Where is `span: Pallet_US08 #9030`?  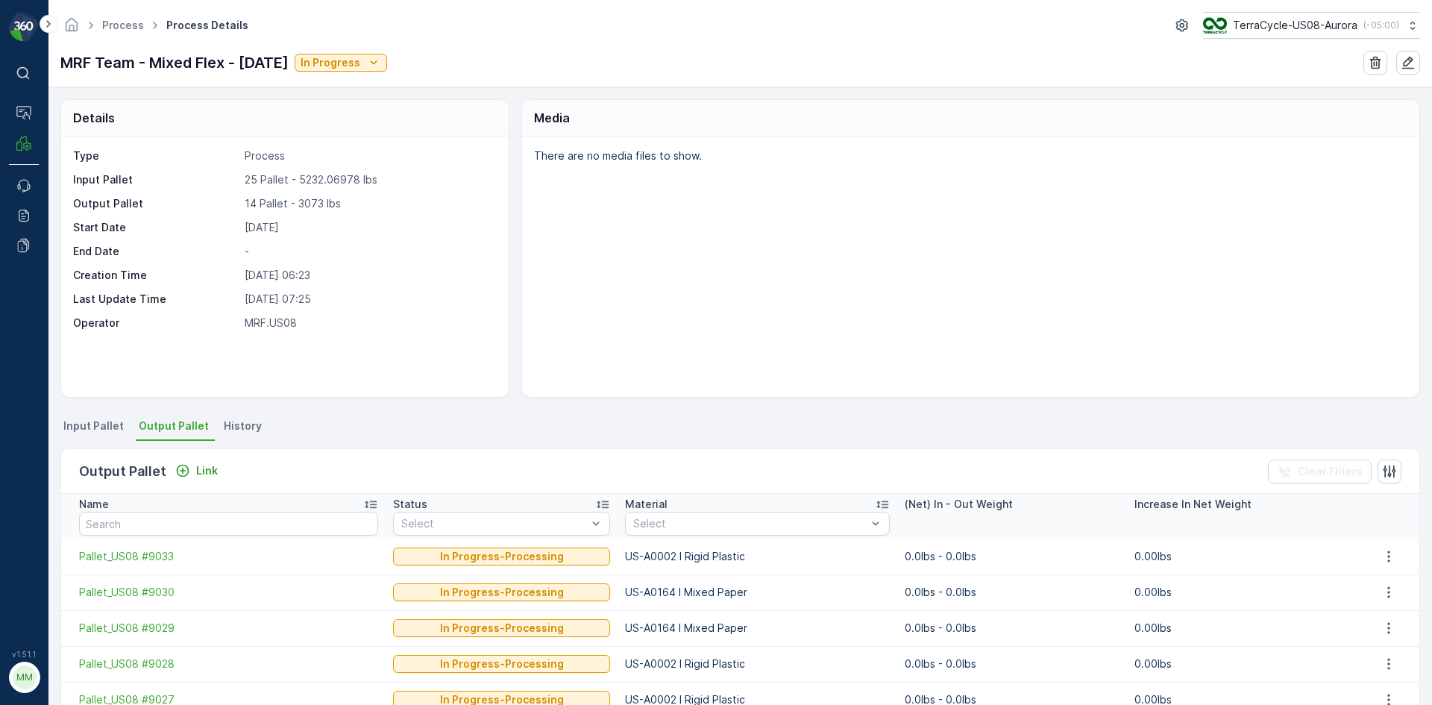 span: Pallet_US08 #9030 is located at coordinates (228, 592).